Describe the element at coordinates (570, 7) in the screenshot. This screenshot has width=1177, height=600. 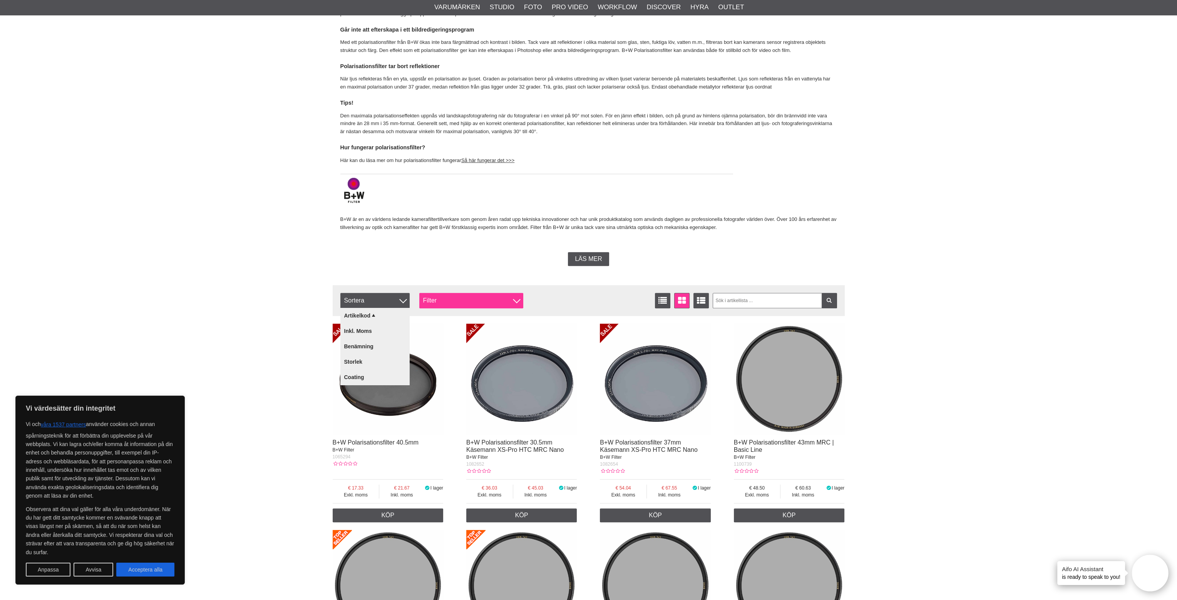
I see `a: Pro Video` at that location.